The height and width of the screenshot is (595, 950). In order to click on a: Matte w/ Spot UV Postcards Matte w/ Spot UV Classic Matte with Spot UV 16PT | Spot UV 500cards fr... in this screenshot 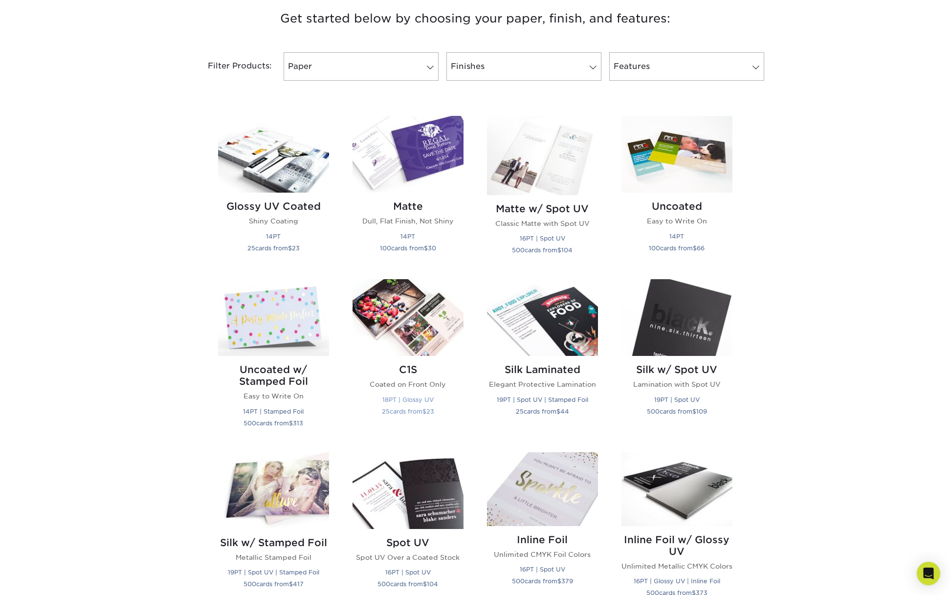, I will do `click(542, 192)`.